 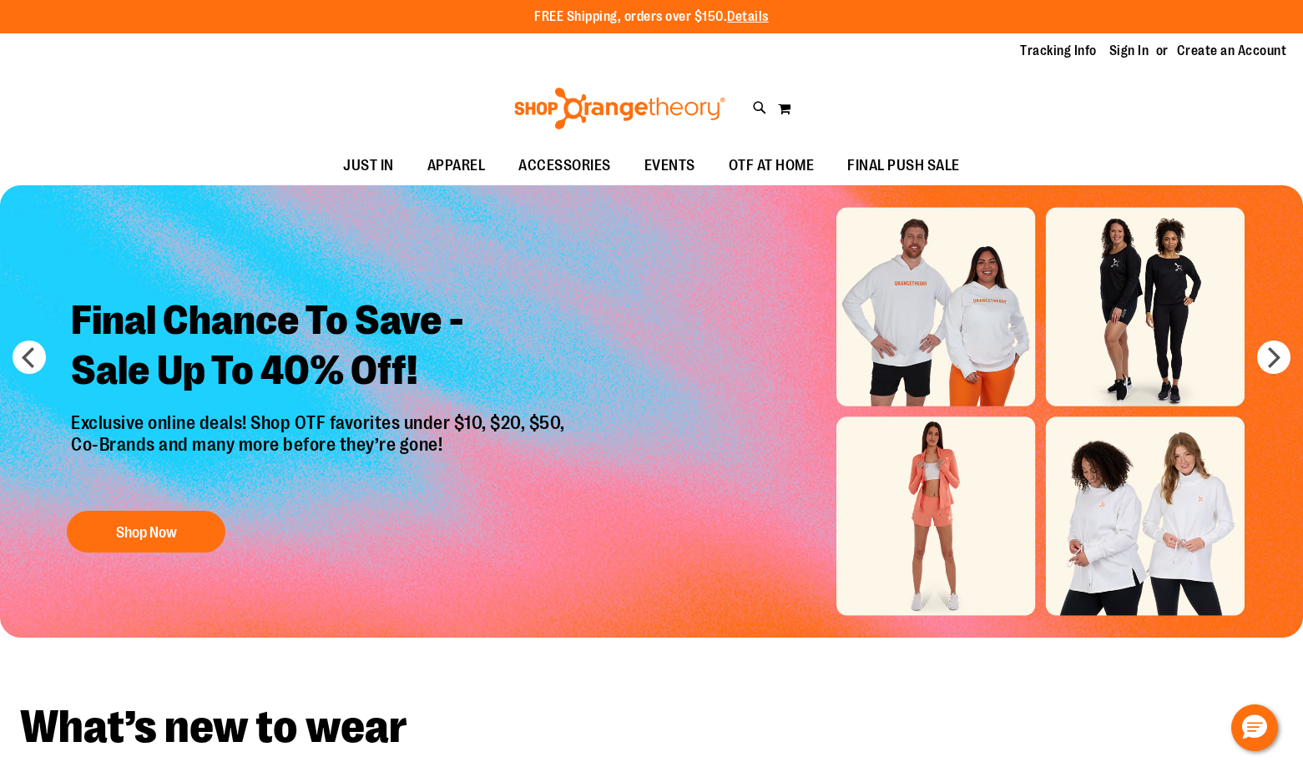 What do you see at coordinates (564, 165) in the screenshot?
I see `span: ACCESSORIES` at bounding box center [564, 165].